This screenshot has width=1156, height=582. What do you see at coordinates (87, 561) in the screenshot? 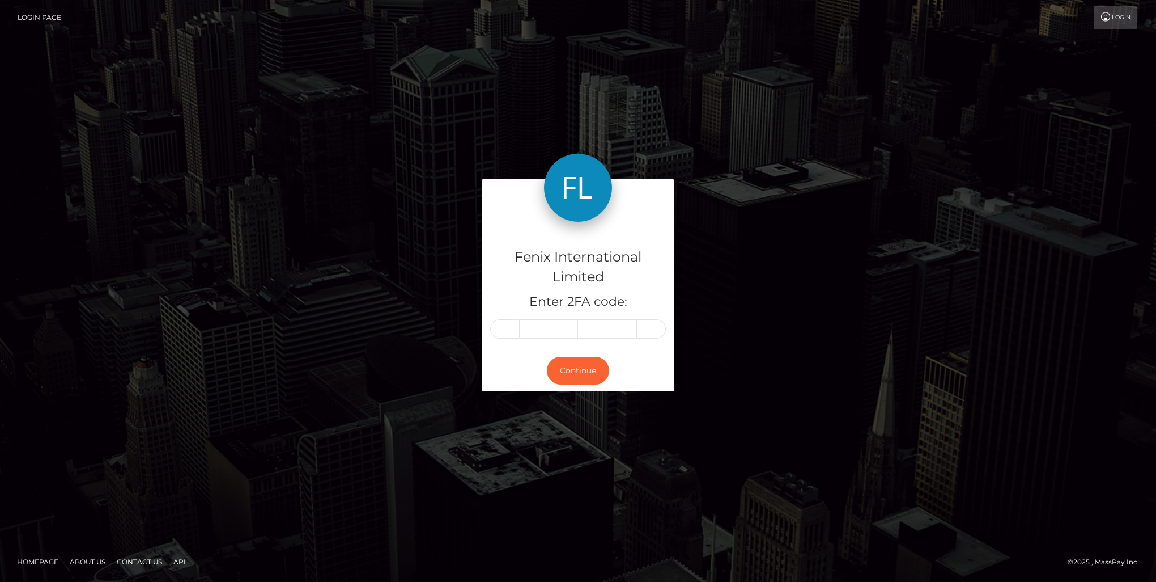
I see `a: About Us` at bounding box center [87, 561].